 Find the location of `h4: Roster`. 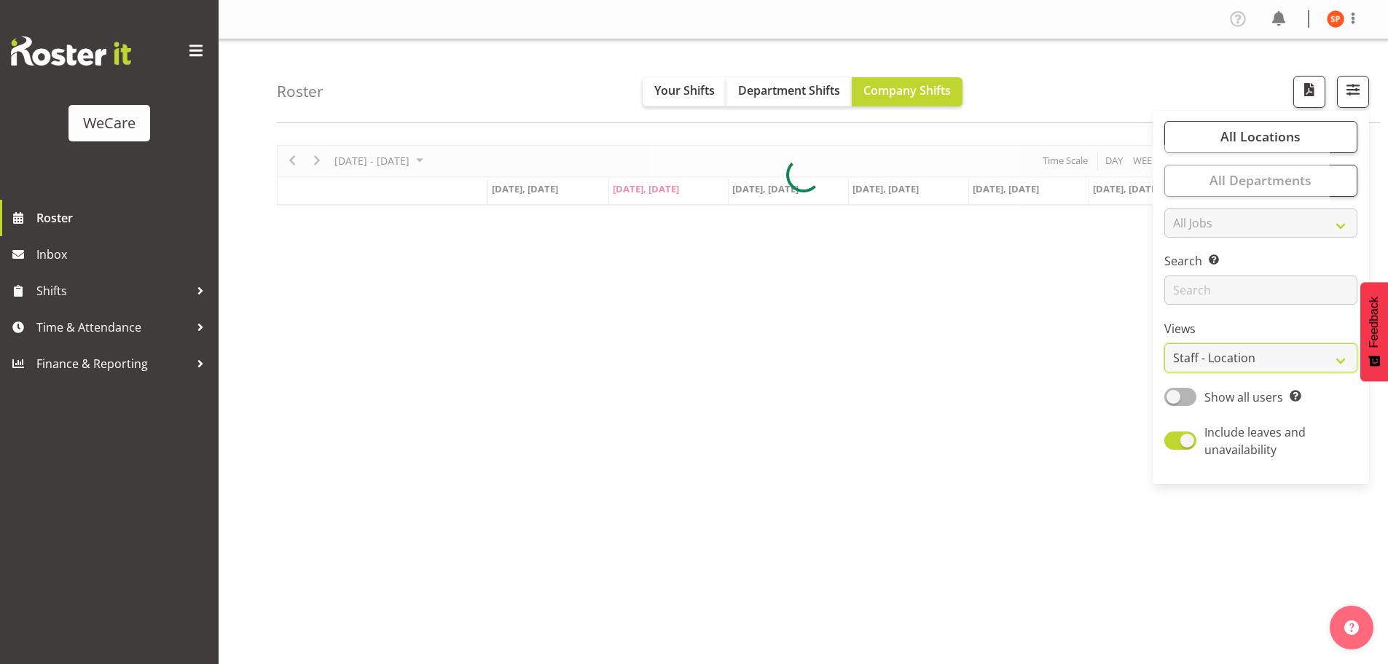

h4: Roster is located at coordinates (300, 91).